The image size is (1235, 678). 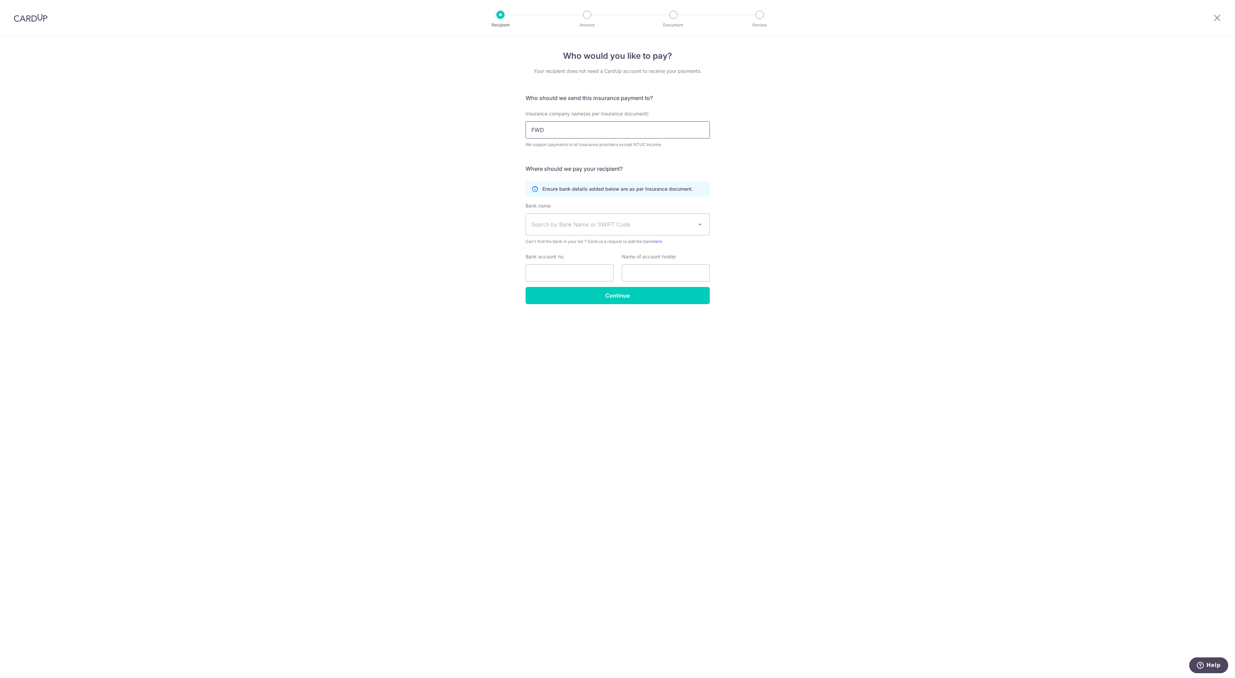 I want to click on input: Continue, so click(x=618, y=296).